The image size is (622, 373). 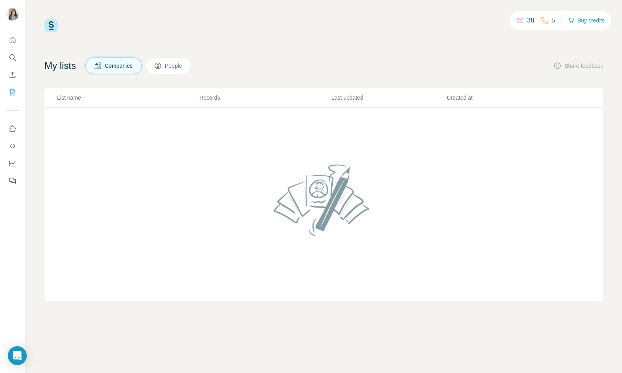 What do you see at coordinates (13, 14) in the screenshot?
I see `img: Avatar` at bounding box center [13, 14].